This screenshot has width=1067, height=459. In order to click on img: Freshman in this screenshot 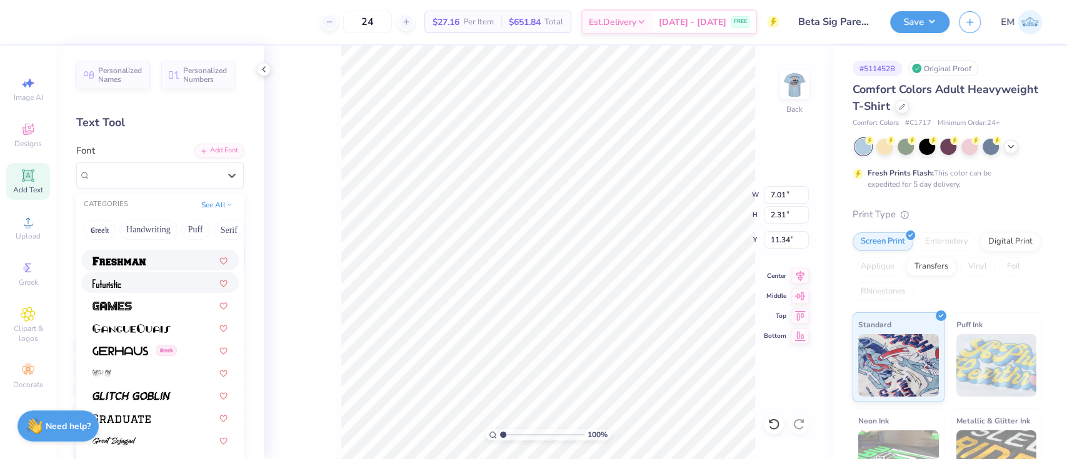, I will do `click(119, 261)`.